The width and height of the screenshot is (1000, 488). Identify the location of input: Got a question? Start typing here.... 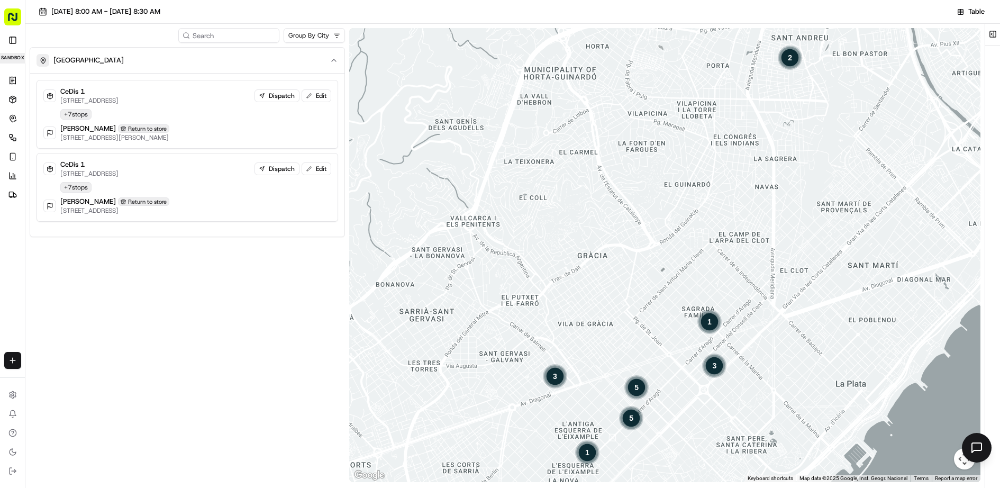
(109, 73).